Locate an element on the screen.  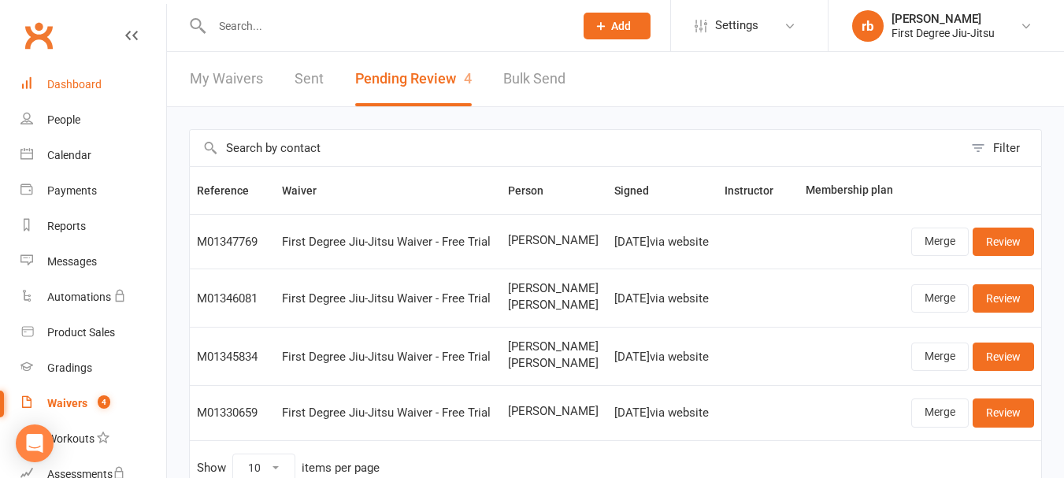
div: Automations is located at coordinates (79, 297).